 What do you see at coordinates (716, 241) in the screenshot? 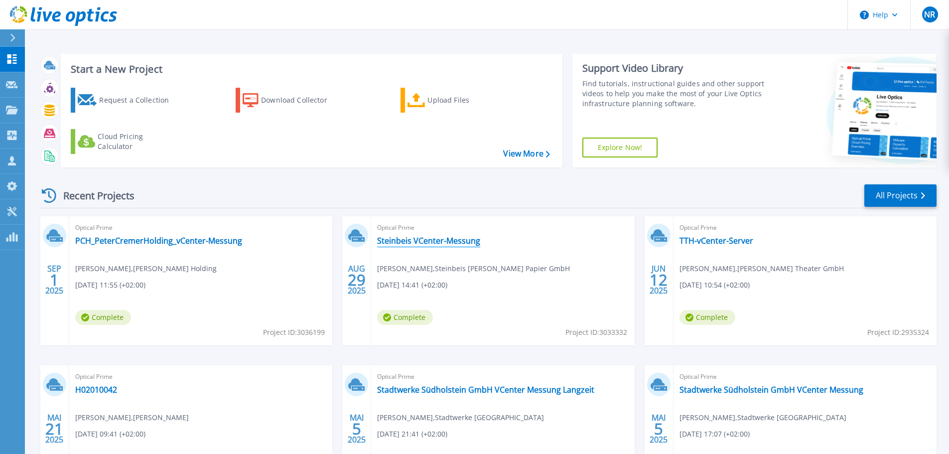
I see `a: TTH-vCenter-Server` at bounding box center [716, 241].